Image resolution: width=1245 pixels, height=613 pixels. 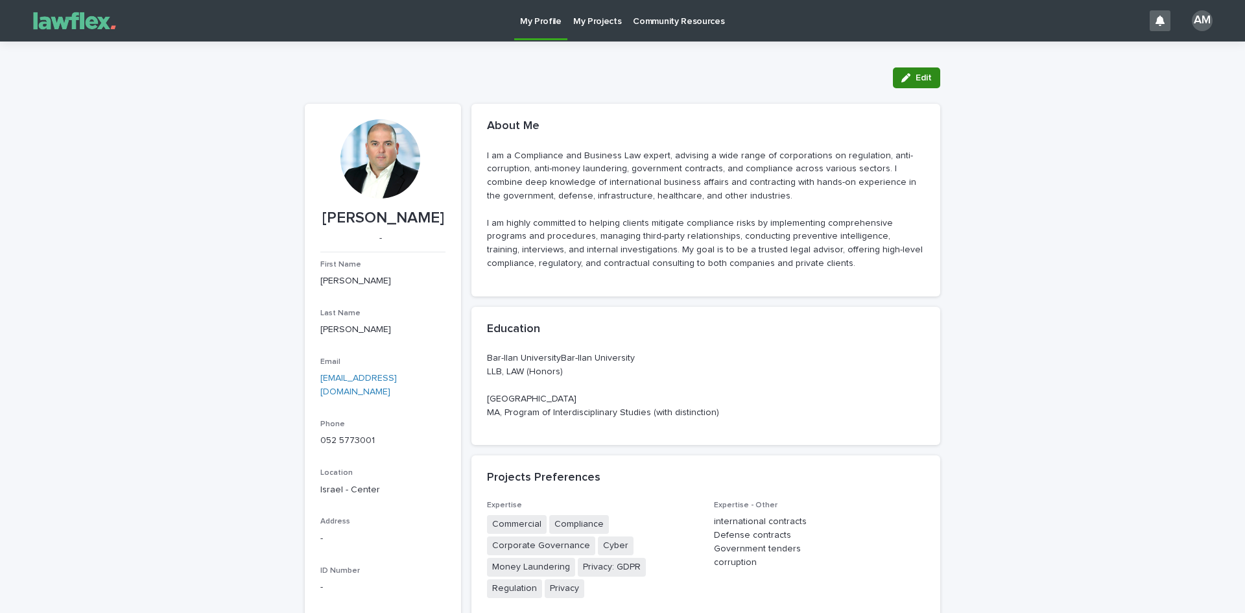 I want to click on span: Expertise - Other, so click(x=745, y=505).